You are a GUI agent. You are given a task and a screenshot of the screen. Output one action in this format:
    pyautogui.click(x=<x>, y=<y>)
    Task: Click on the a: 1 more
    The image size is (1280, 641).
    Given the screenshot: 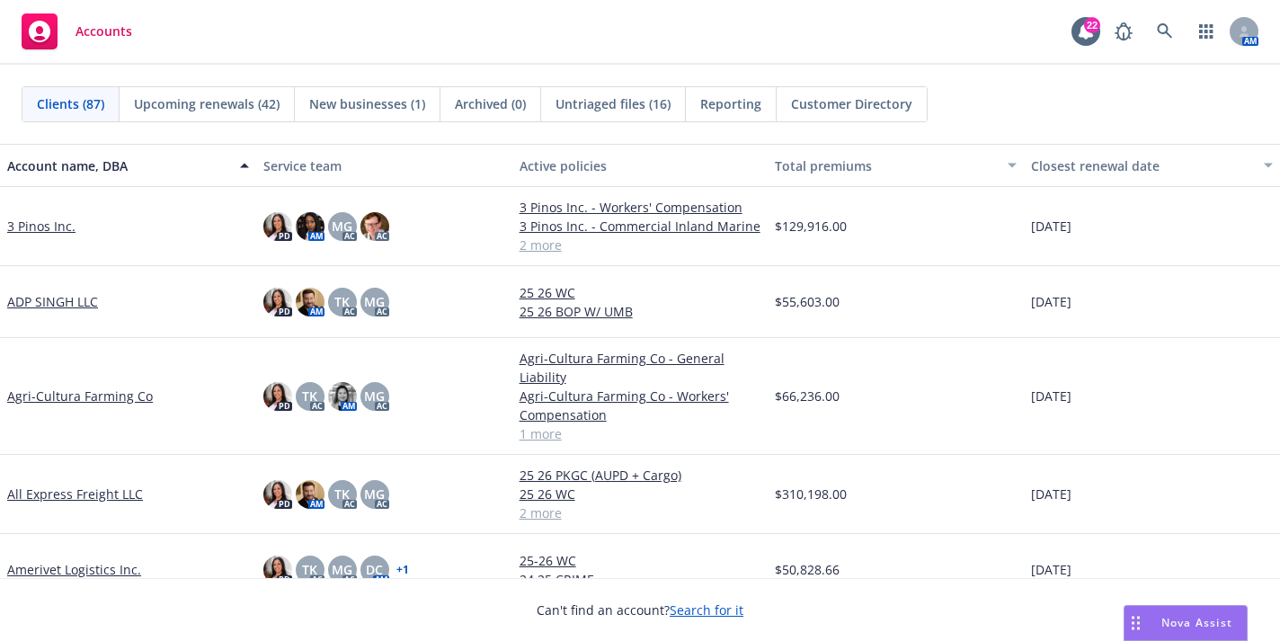 What is the action you would take?
    pyautogui.click(x=640, y=433)
    